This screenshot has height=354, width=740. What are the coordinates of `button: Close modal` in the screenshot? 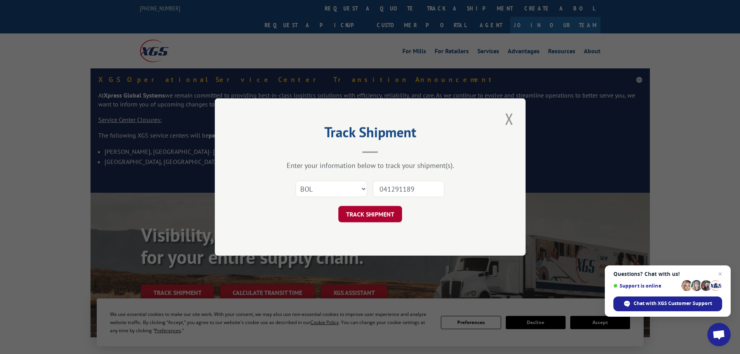 It's located at (509, 119).